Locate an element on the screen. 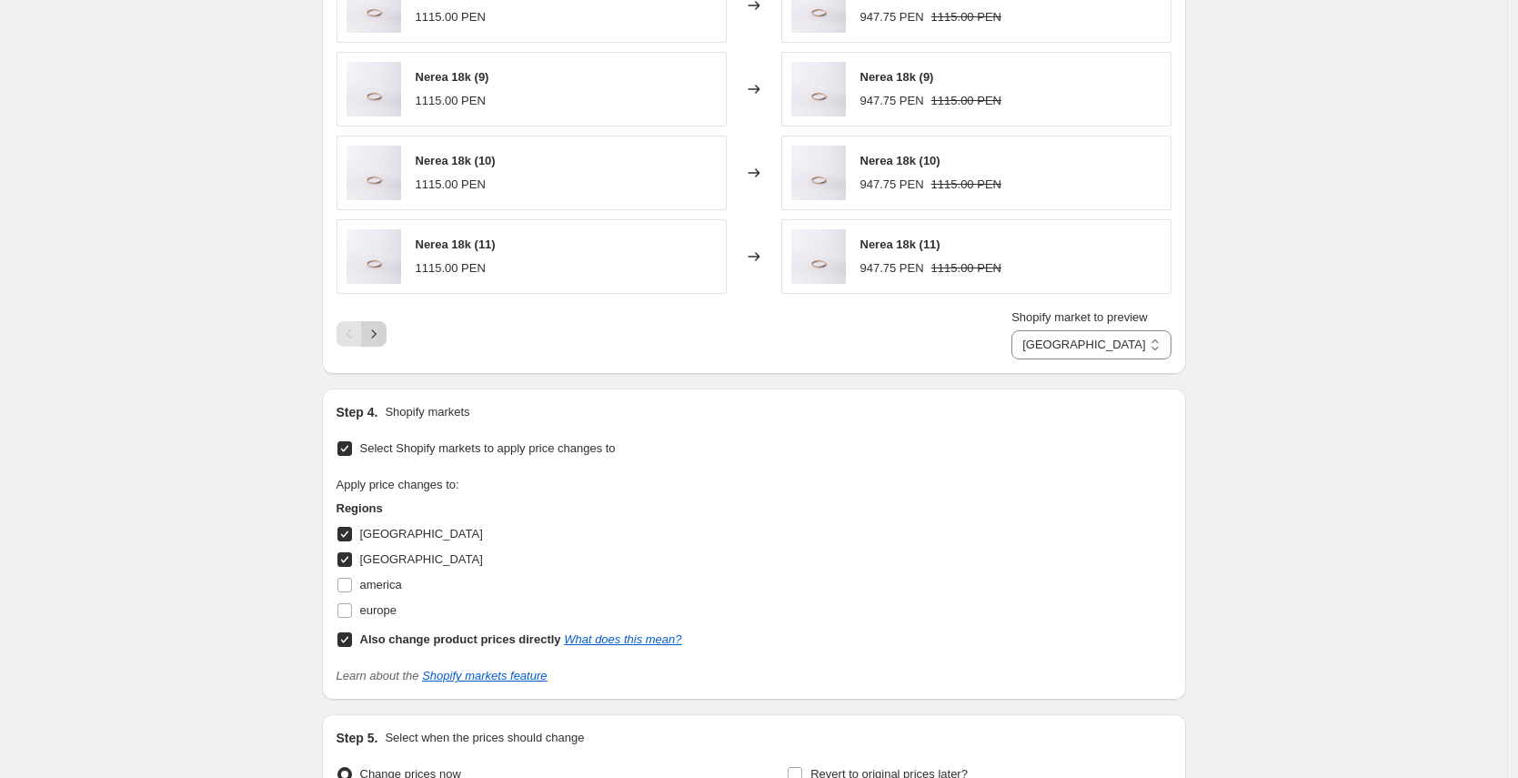  span: Apply price changes to: is located at coordinates (397, 484).